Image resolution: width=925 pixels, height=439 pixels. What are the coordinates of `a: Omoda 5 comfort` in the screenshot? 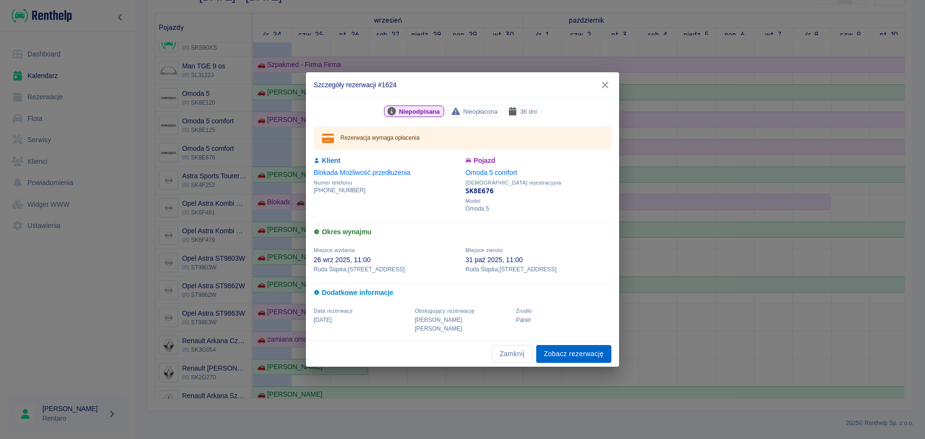 It's located at (491, 172).